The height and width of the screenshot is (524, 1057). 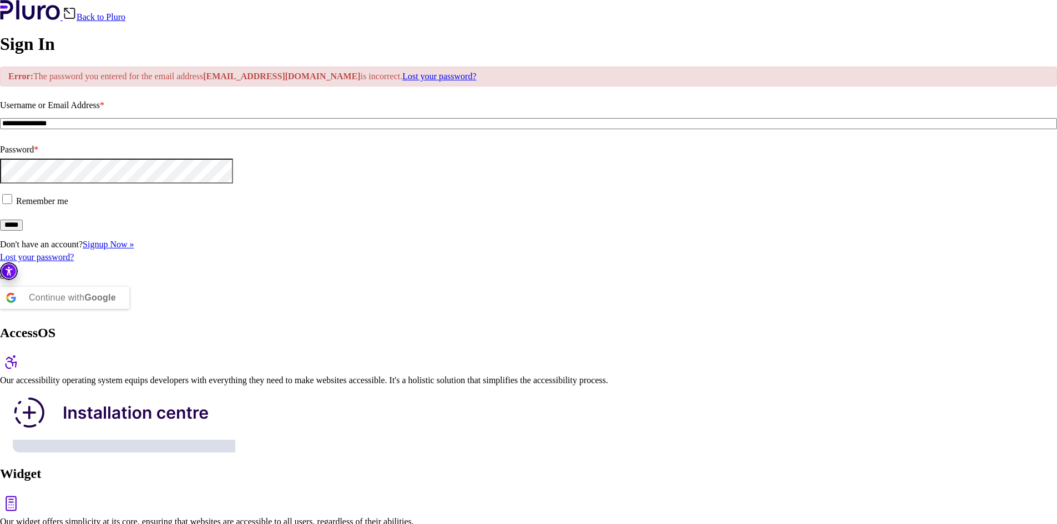 What do you see at coordinates (7, 199) in the screenshot?
I see `input: Remember me` at bounding box center [7, 199].